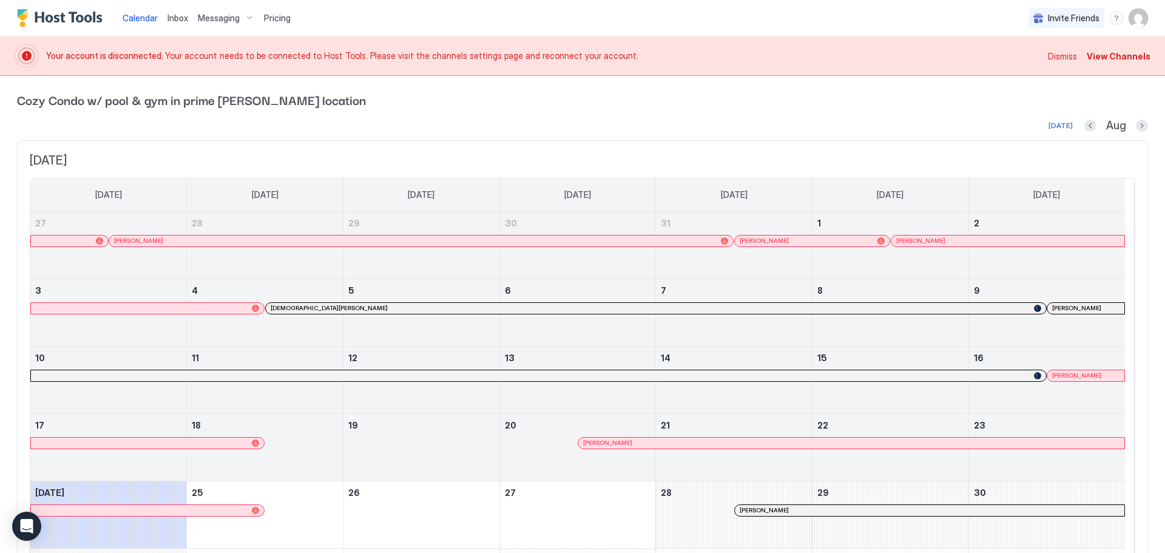  What do you see at coordinates (1046, 245) in the screenshot?
I see `td: August 2, 2025` at bounding box center [1046, 245].